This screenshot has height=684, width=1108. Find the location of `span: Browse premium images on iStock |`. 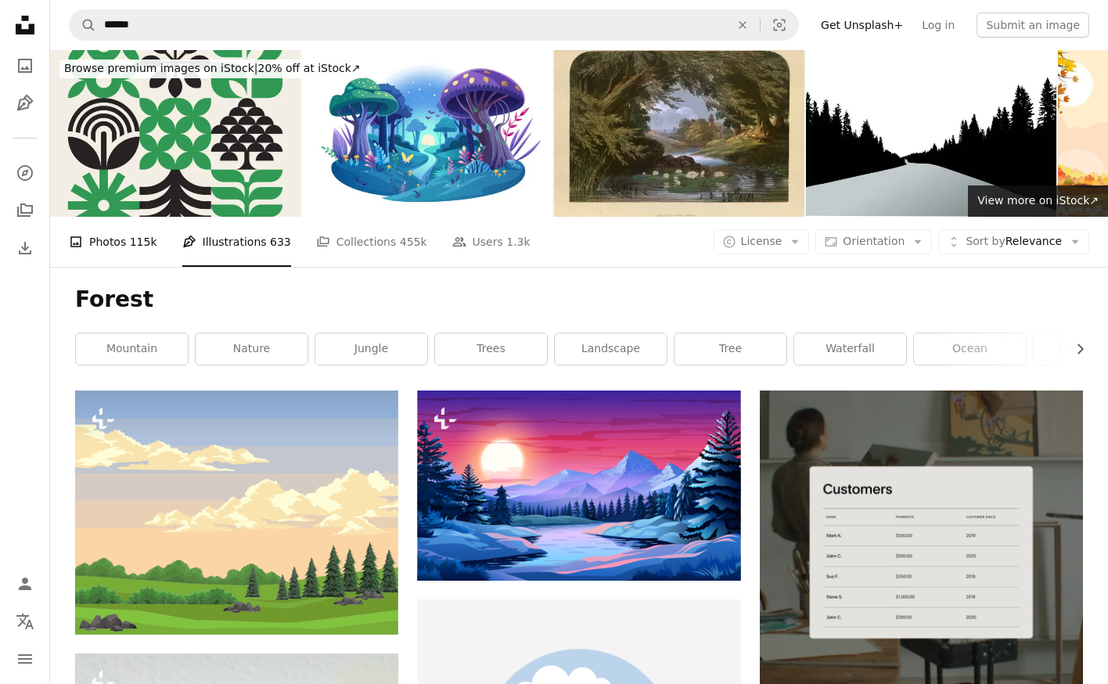

span: Browse premium images on iStock | is located at coordinates (160, 68).